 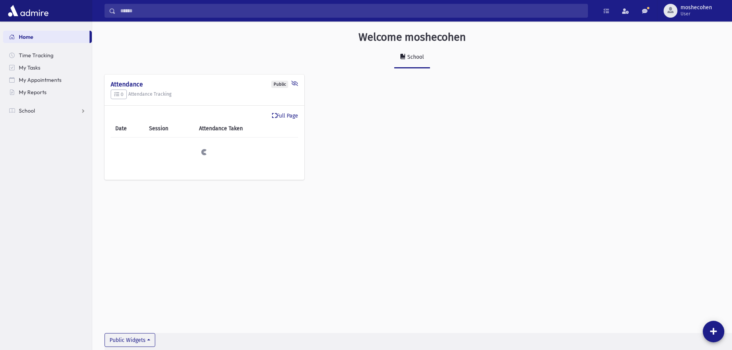 What do you see at coordinates (40, 80) in the screenshot?
I see `span: My Appointments` at bounding box center [40, 80].